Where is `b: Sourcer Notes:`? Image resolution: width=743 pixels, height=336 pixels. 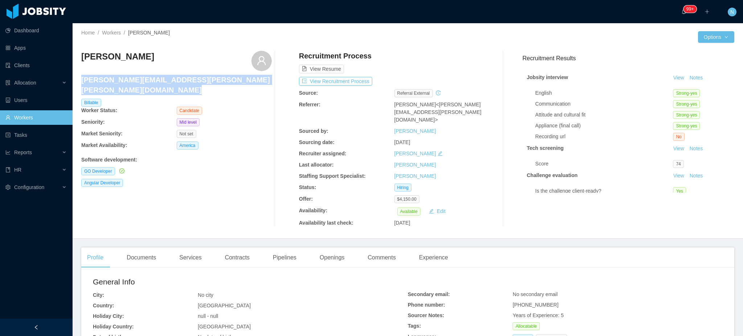
b: Sourcer Notes: is located at coordinates (426, 315).